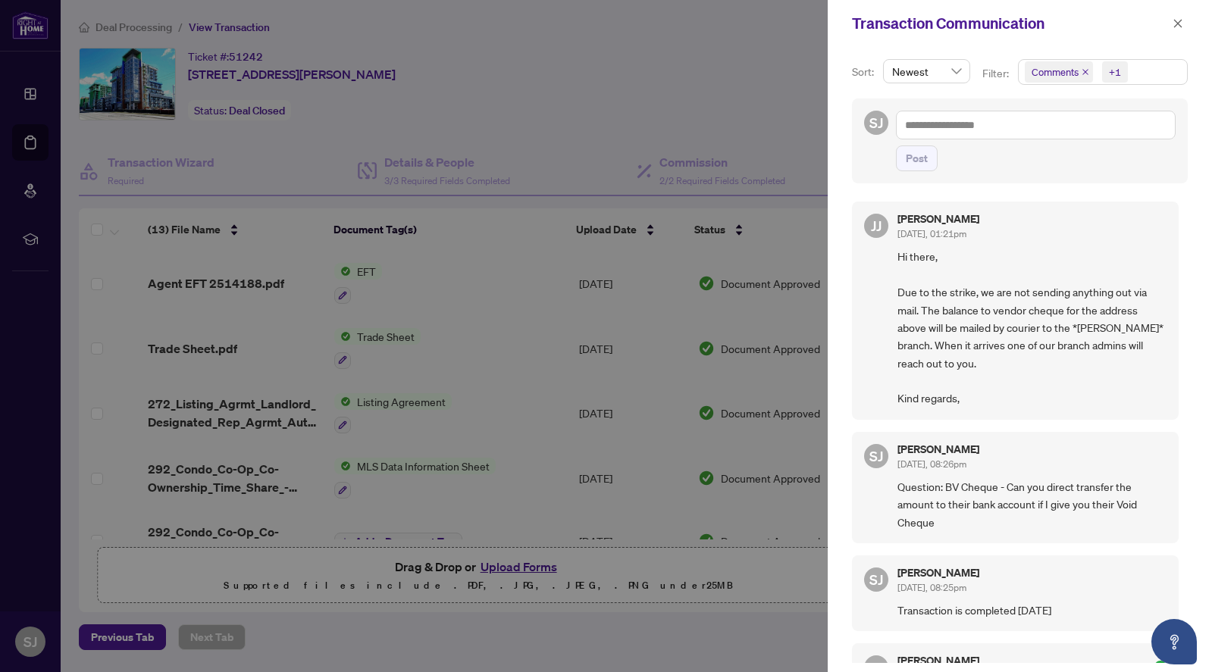  I want to click on span: JJ, so click(876, 226).